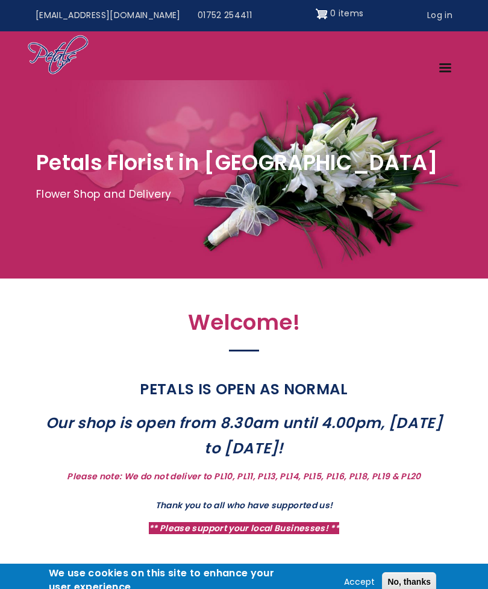  I want to click on img: Home, so click(58, 55).